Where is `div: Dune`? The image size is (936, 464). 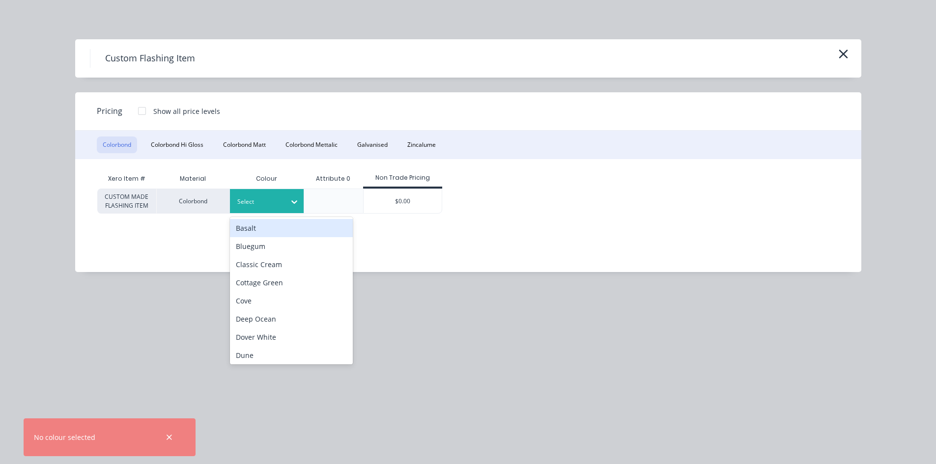 div: Dune is located at coordinates (291, 355).